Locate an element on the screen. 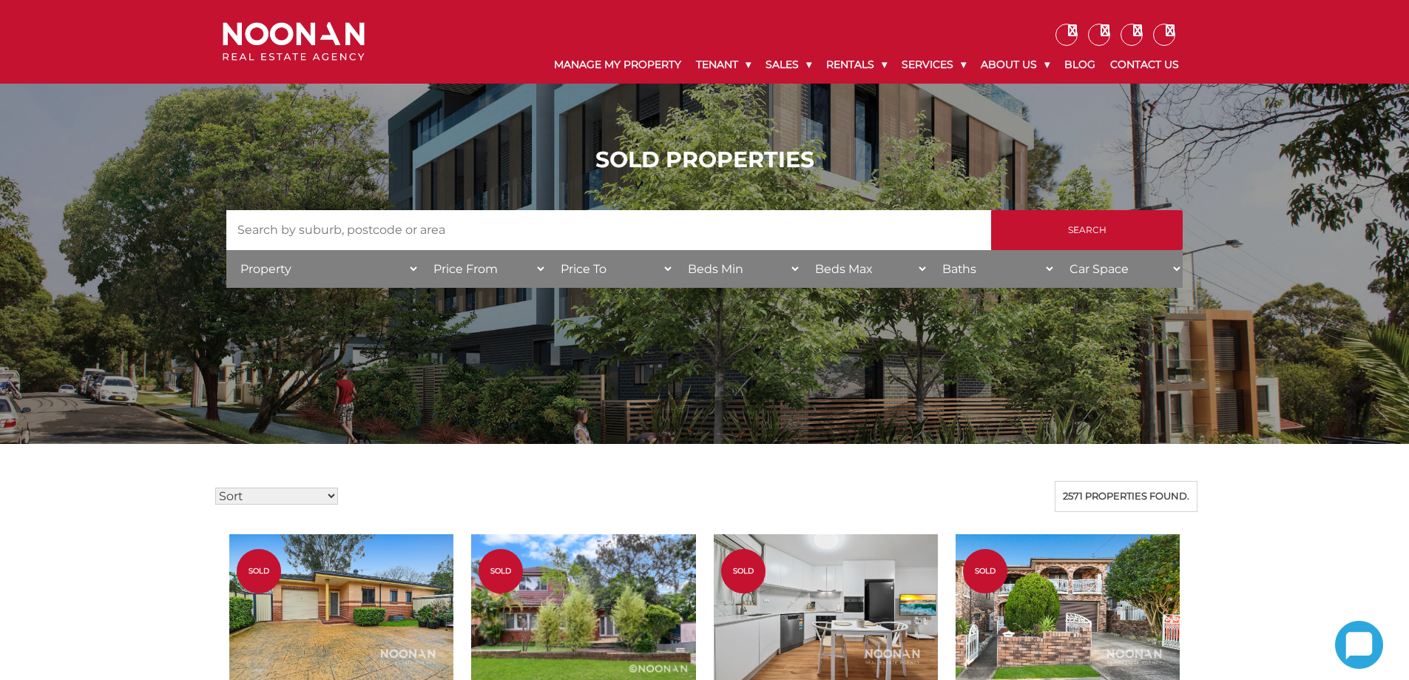  h1: Sold Properties is located at coordinates (704, 160).